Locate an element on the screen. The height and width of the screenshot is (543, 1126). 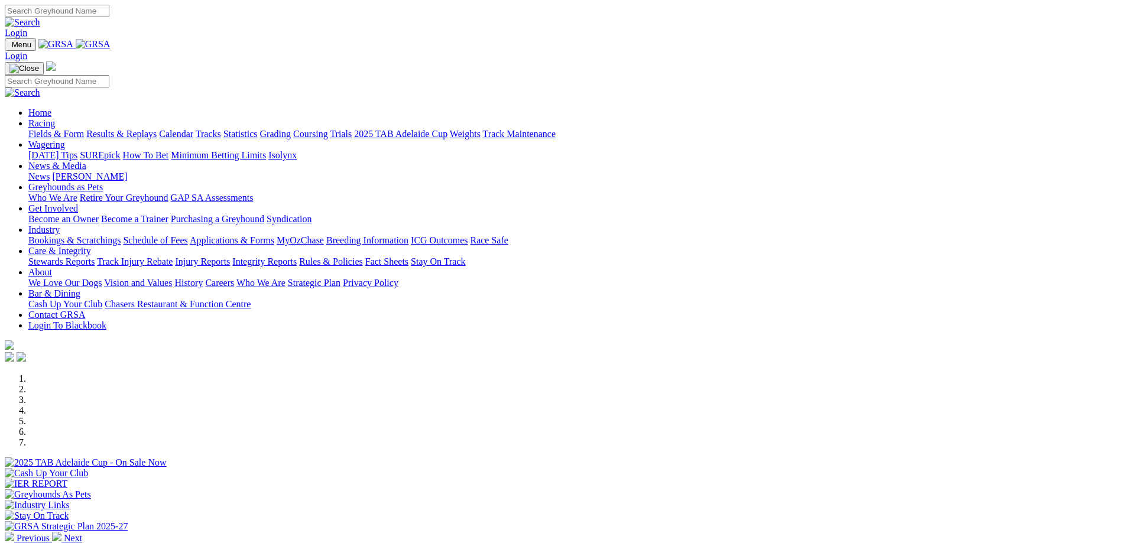
a: Coursing is located at coordinates (310, 134).